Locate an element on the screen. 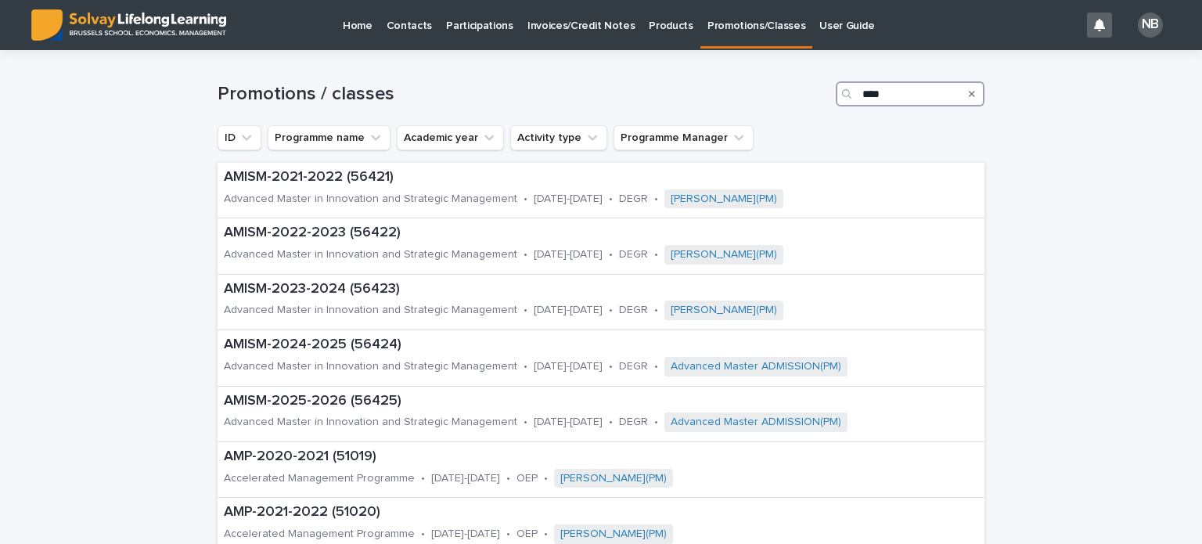 The width and height of the screenshot is (1202, 544). p: AMISM-2023-2024 (56423) is located at coordinates (593, 290).